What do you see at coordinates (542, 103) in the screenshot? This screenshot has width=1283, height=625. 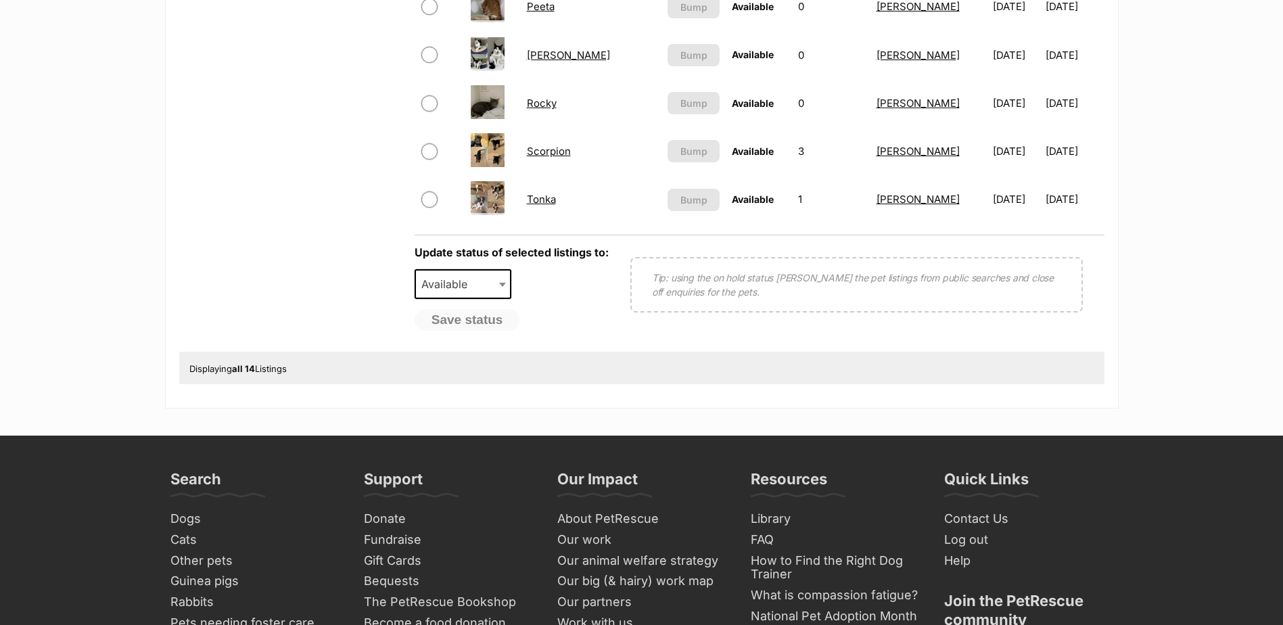 I see `a: Rocky` at bounding box center [542, 103].